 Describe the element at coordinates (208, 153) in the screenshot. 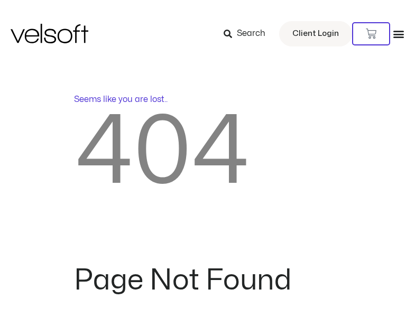

I see `h2: 404` at that location.